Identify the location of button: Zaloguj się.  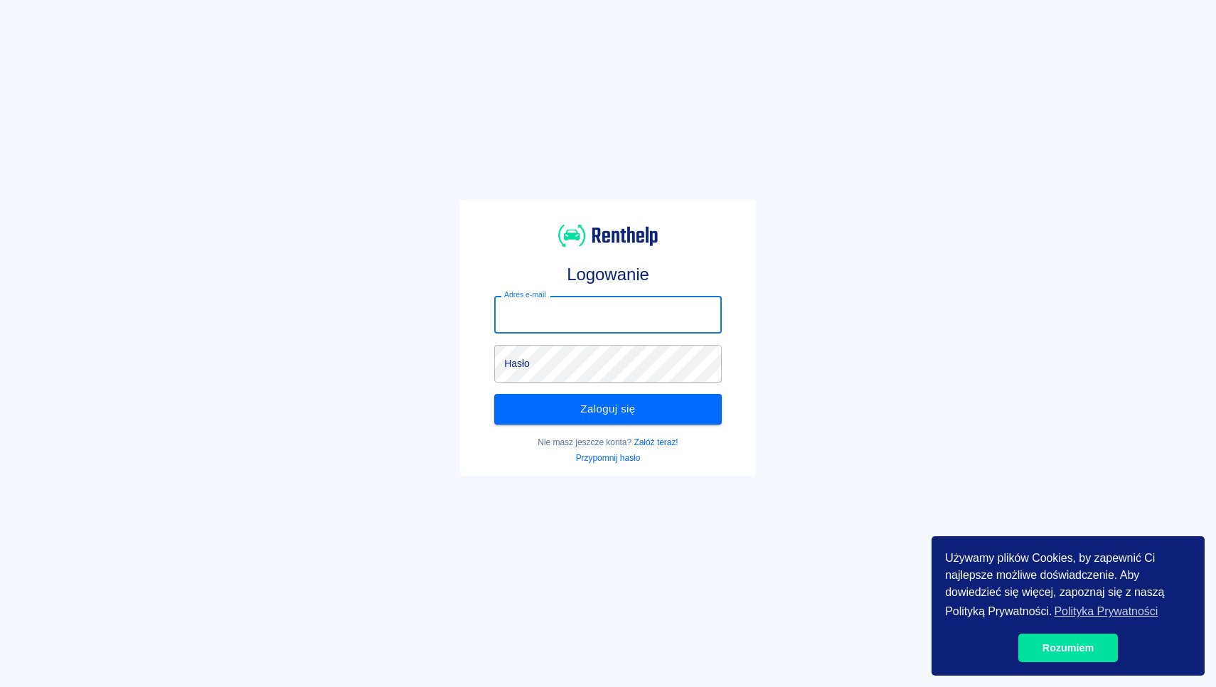
(608, 409).